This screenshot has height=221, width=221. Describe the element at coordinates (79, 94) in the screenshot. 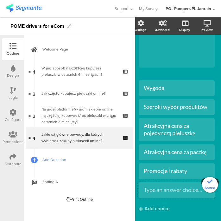

I see `a: 2 Jak często kupujesz pieluszki online?` at that location.